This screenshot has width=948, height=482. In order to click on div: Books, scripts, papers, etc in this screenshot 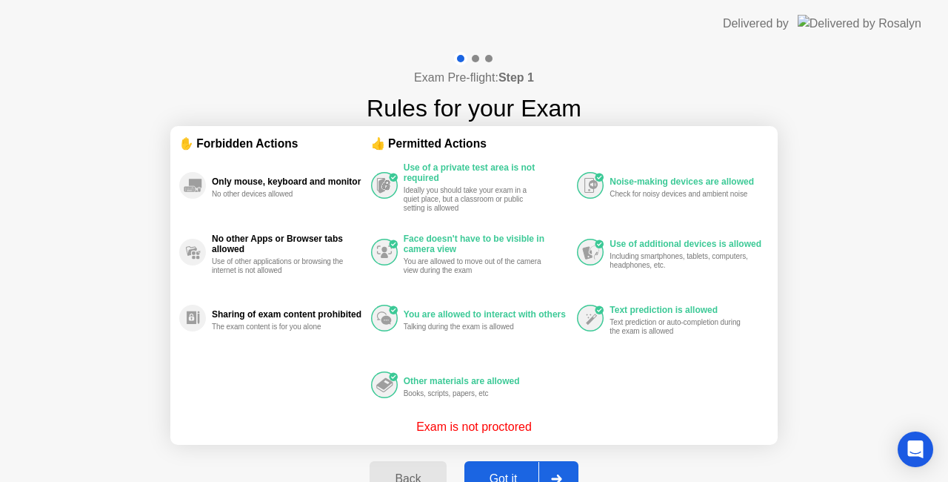, I will do `click(473, 393)`.